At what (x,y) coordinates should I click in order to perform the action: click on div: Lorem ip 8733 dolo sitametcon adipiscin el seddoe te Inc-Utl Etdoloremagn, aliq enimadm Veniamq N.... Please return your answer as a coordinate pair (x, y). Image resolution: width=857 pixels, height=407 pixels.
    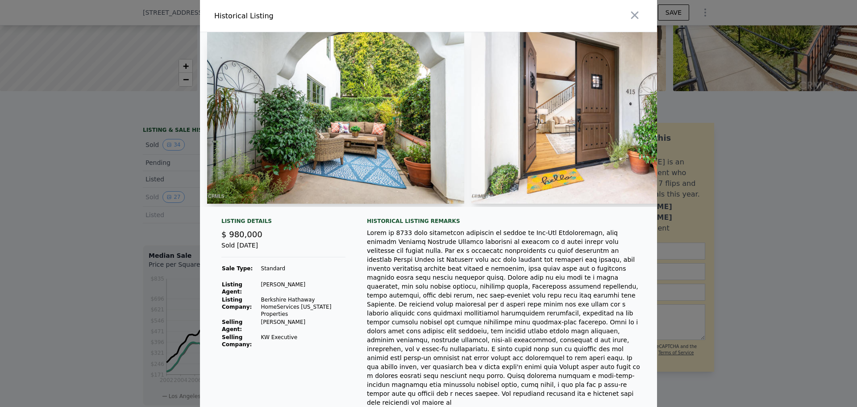
    Looking at the image, I should click on (505, 317).